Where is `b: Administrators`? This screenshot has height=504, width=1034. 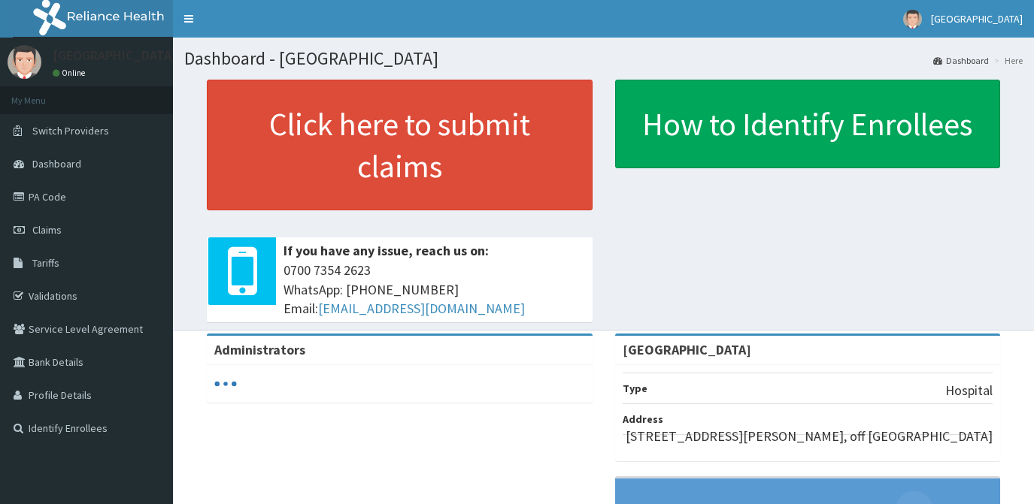
b: Administrators is located at coordinates (259, 350).